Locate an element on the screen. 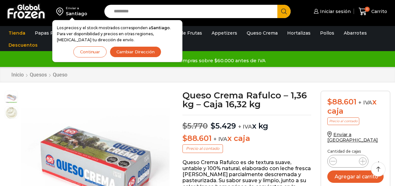  a: Papas Fritas is located at coordinates (49, 33).